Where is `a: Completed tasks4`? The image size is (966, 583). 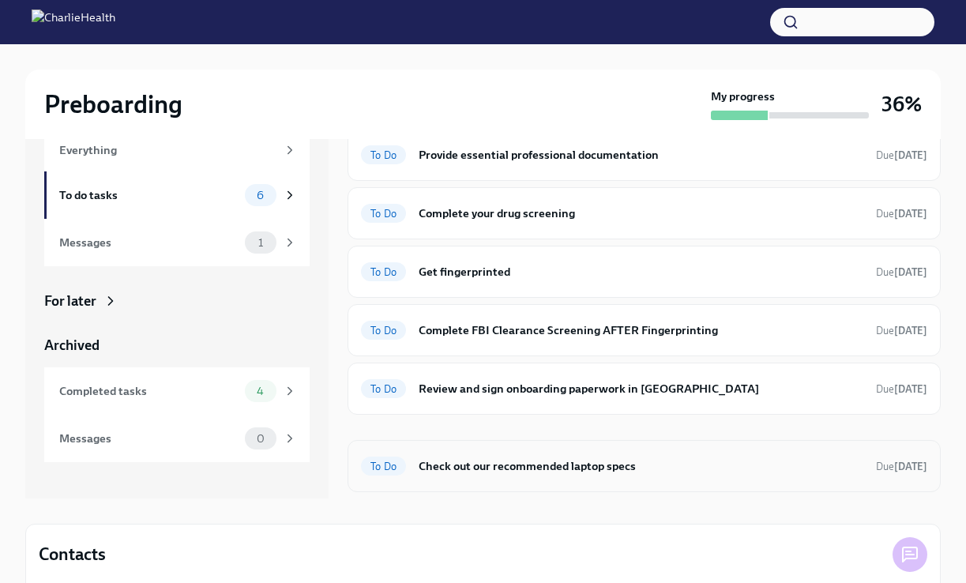 a: Completed tasks4 is located at coordinates (177, 391).